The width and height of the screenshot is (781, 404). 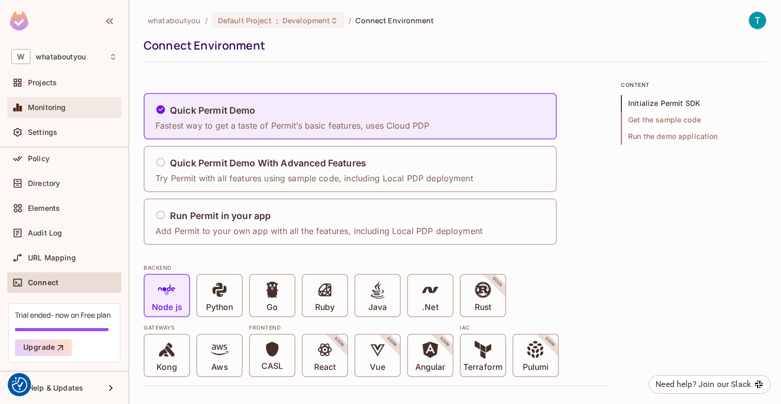 What do you see at coordinates (21, 56) in the screenshot?
I see `span: W` at bounding box center [21, 56].